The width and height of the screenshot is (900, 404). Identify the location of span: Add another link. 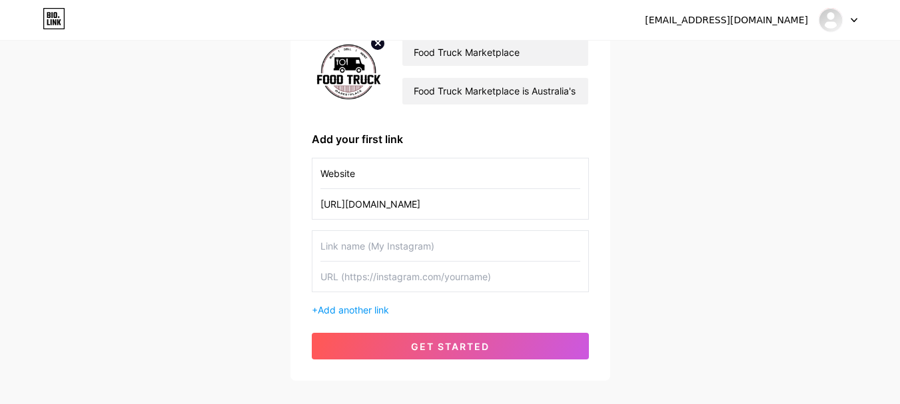
(353, 310).